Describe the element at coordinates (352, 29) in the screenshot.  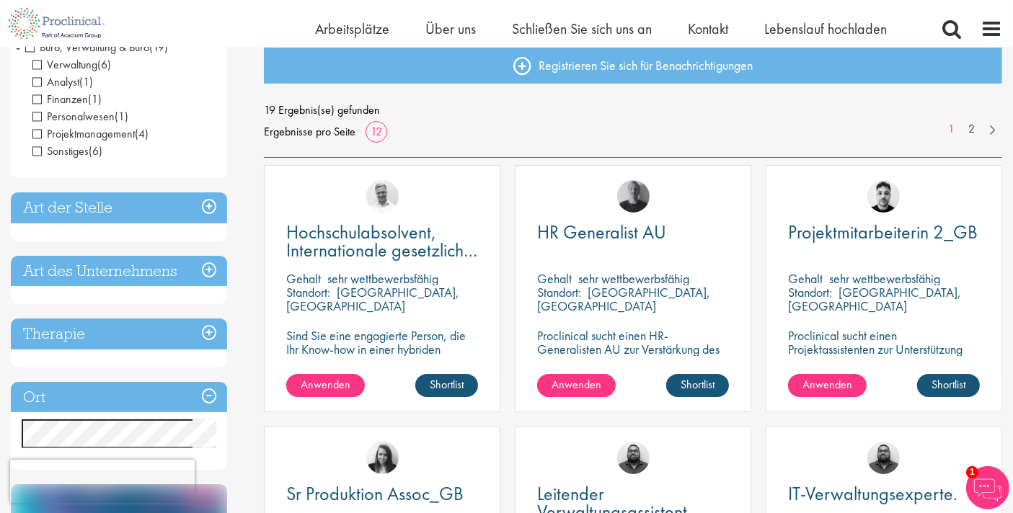
I see `a: Arbeitsplätze` at that location.